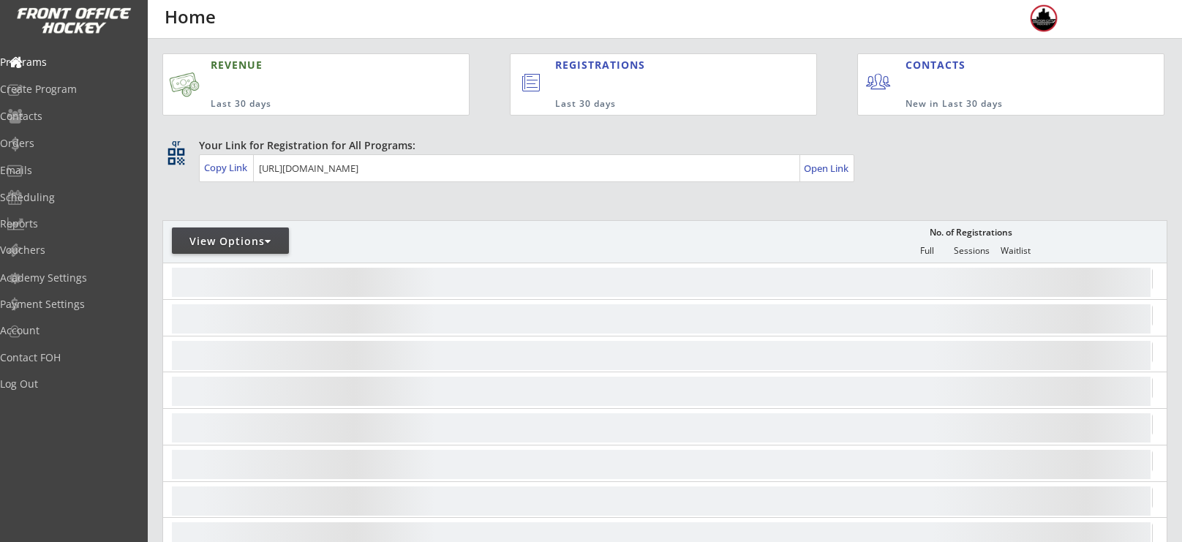 This screenshot has height=542, width=1182. I want to click on div: REGISTRATIONS, so click(652, 65).